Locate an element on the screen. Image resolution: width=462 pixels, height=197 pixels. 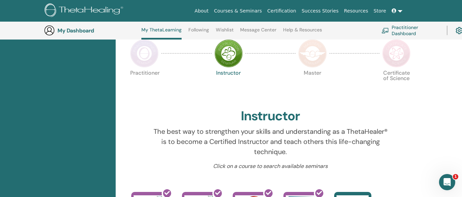
a: Store is located at coordinates (379, 11).